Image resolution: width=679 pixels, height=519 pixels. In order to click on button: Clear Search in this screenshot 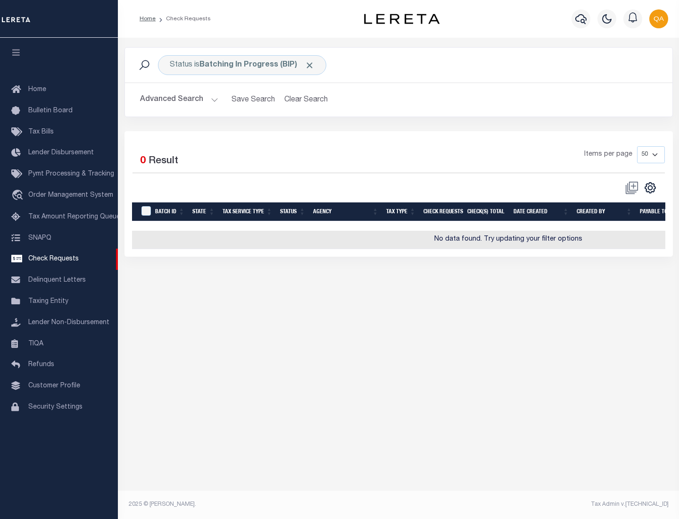, I will do `click(306, 99)`.